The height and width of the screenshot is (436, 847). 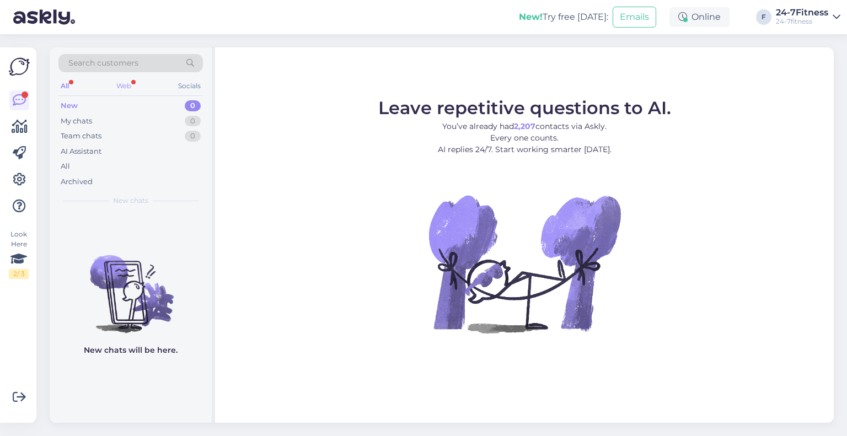 I want to click on img: Askly Logo, so click(x=19, y=67).